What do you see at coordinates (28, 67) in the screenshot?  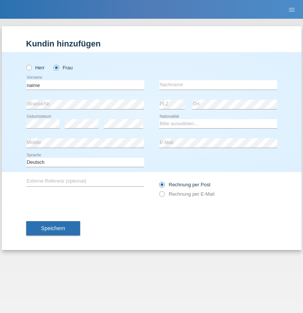 I see `input: Herr` at bounding box center [28, 67].